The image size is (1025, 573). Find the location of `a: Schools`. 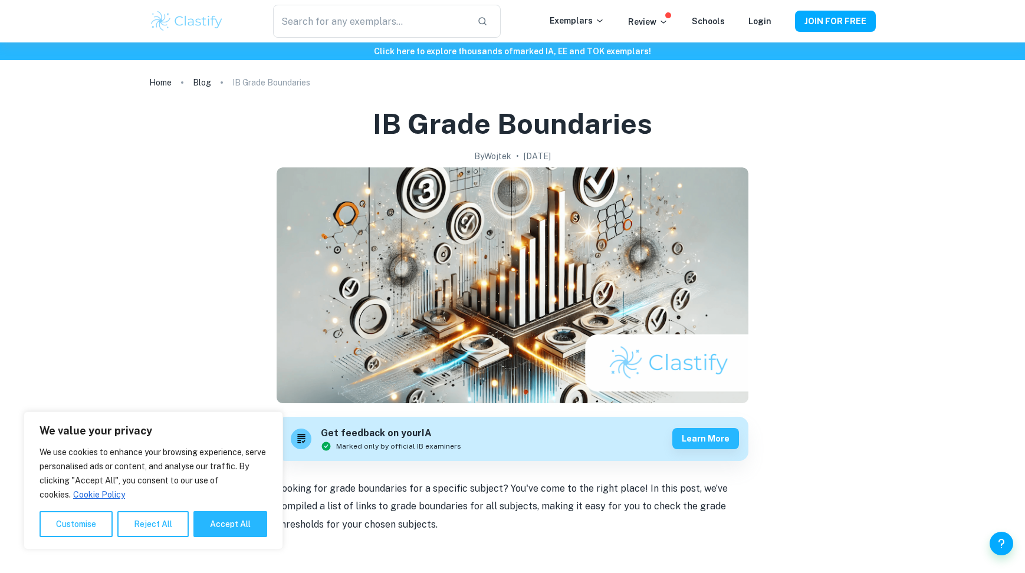

a: Schools is located at coordinates (708, 21).